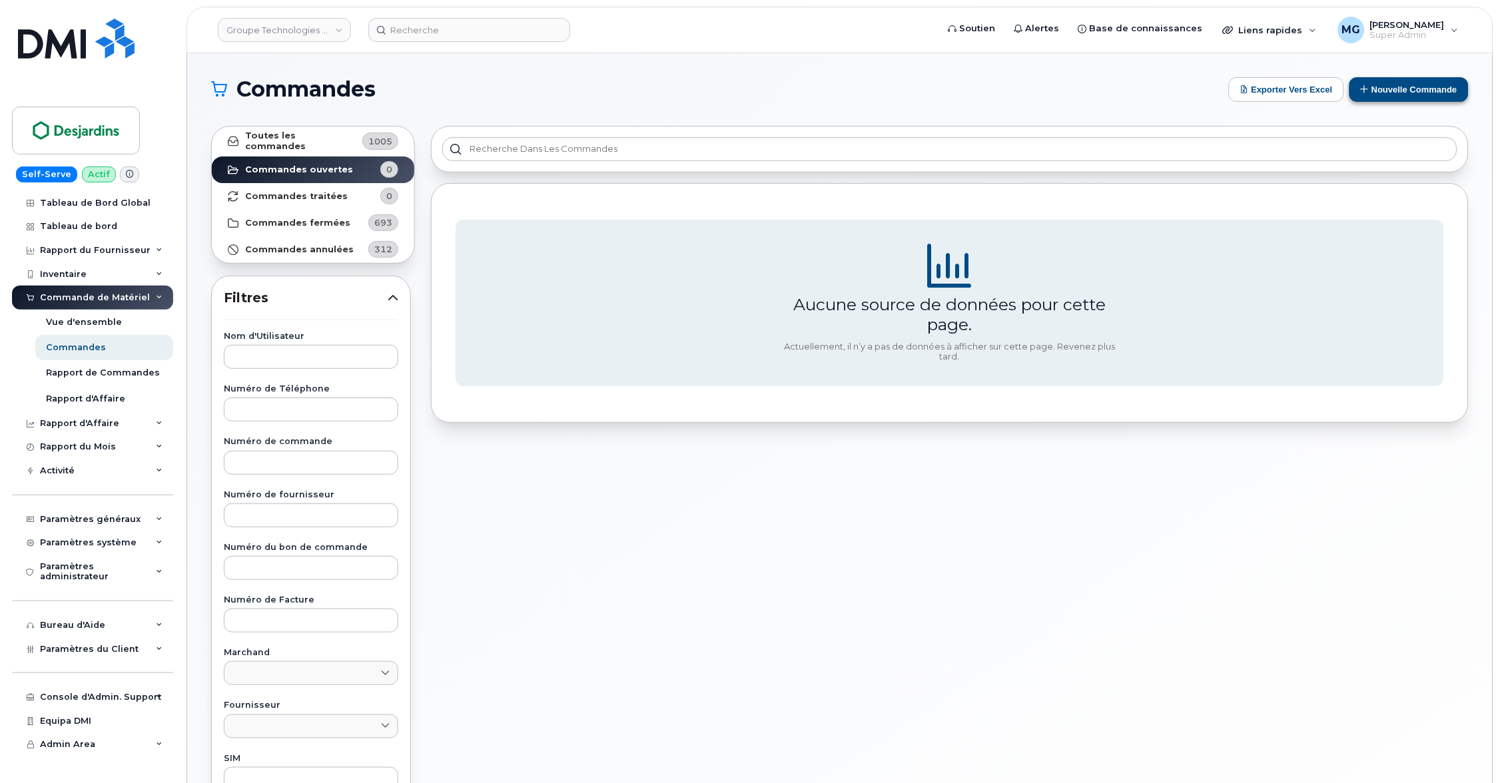 The width and height of the screenshot is (1500, 783). Describe the element at coordinates (311, 495) in the screenshot. I see `label: Numéro de fournisseur` at that location.